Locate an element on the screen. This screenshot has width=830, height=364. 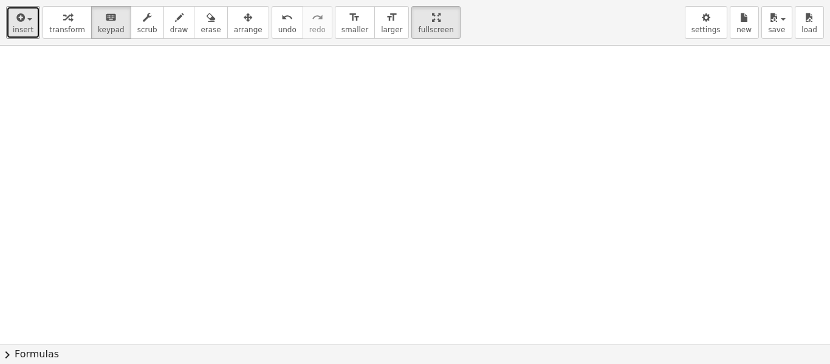
span: smaller is located at coordinates (355, 30).